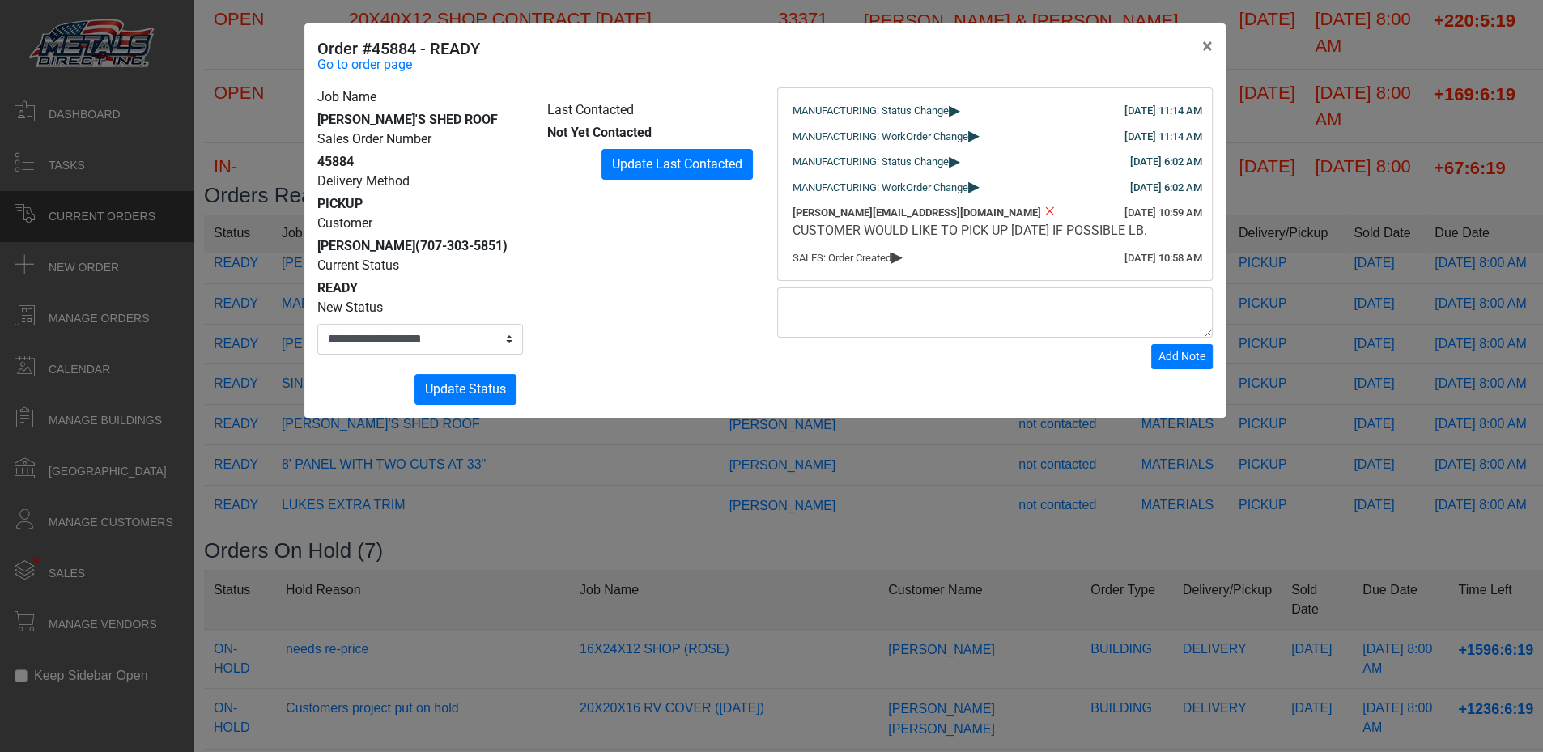  I want to click on div: PICKUP, so click(420, 204).